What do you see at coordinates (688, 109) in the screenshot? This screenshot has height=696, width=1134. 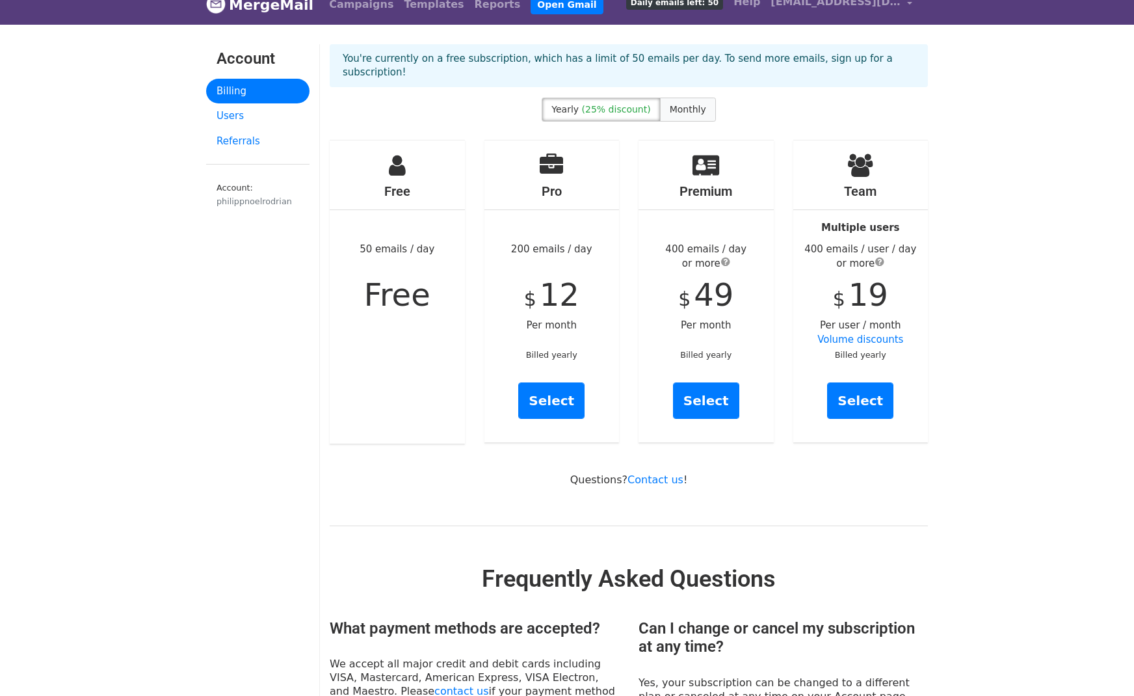 I see `span: Monthly` at bounding box center [688, 109].